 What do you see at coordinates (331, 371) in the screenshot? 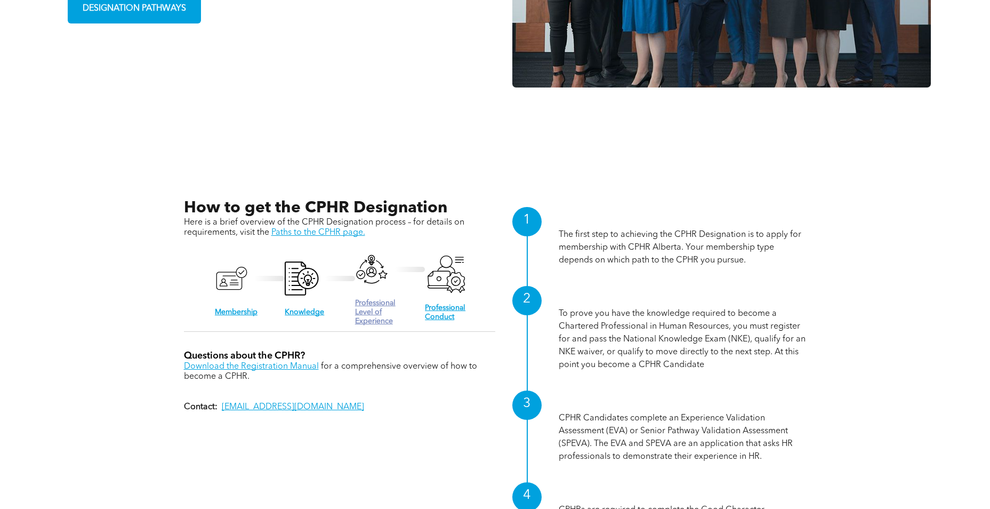
I see `span: for a comprehensive overview of how to become a CPHR.` at bounding box center [331, 371].